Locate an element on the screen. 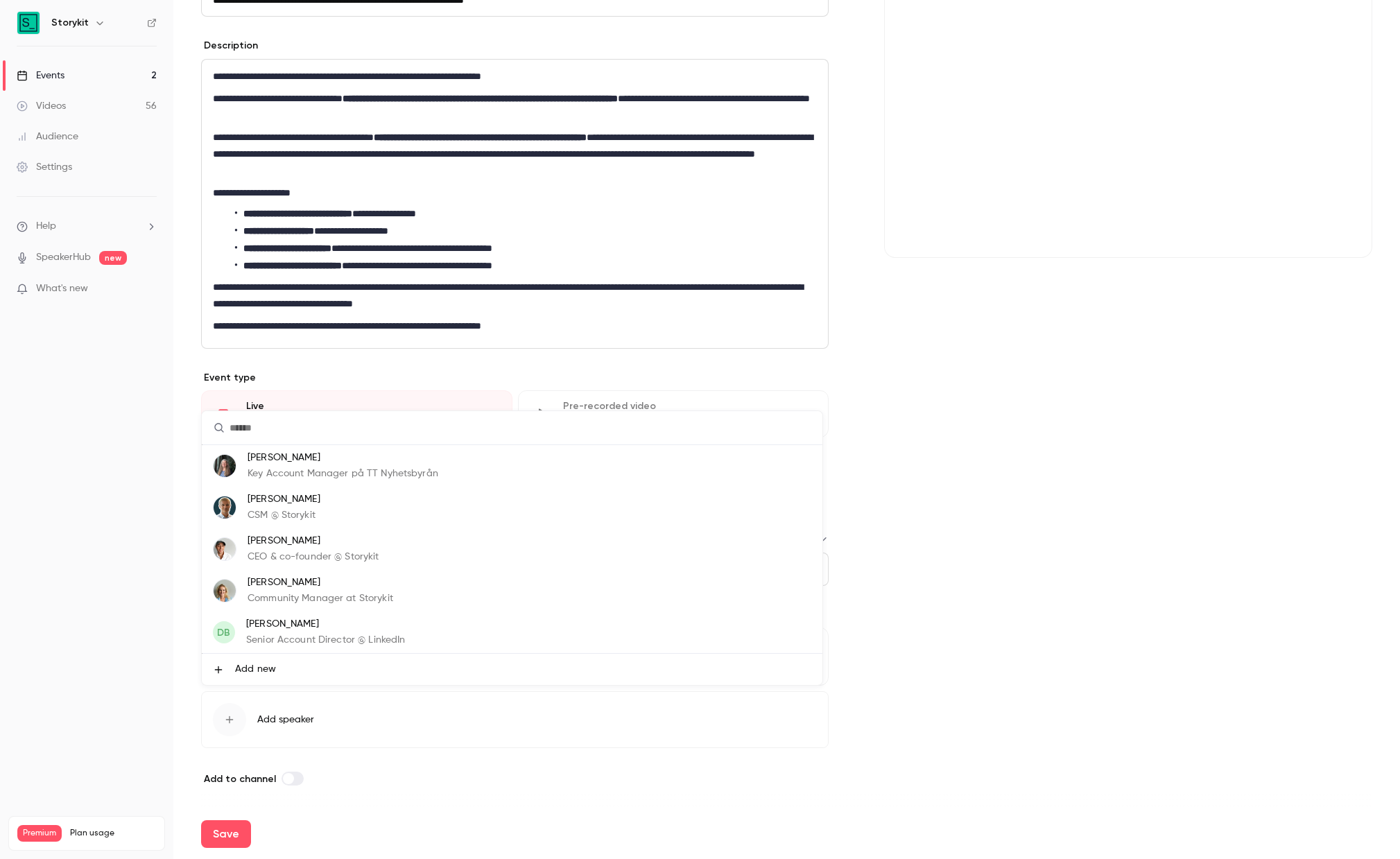  p: Key Account Manager på TT Nyhetsbyrån is located at coordinates (343, 473).